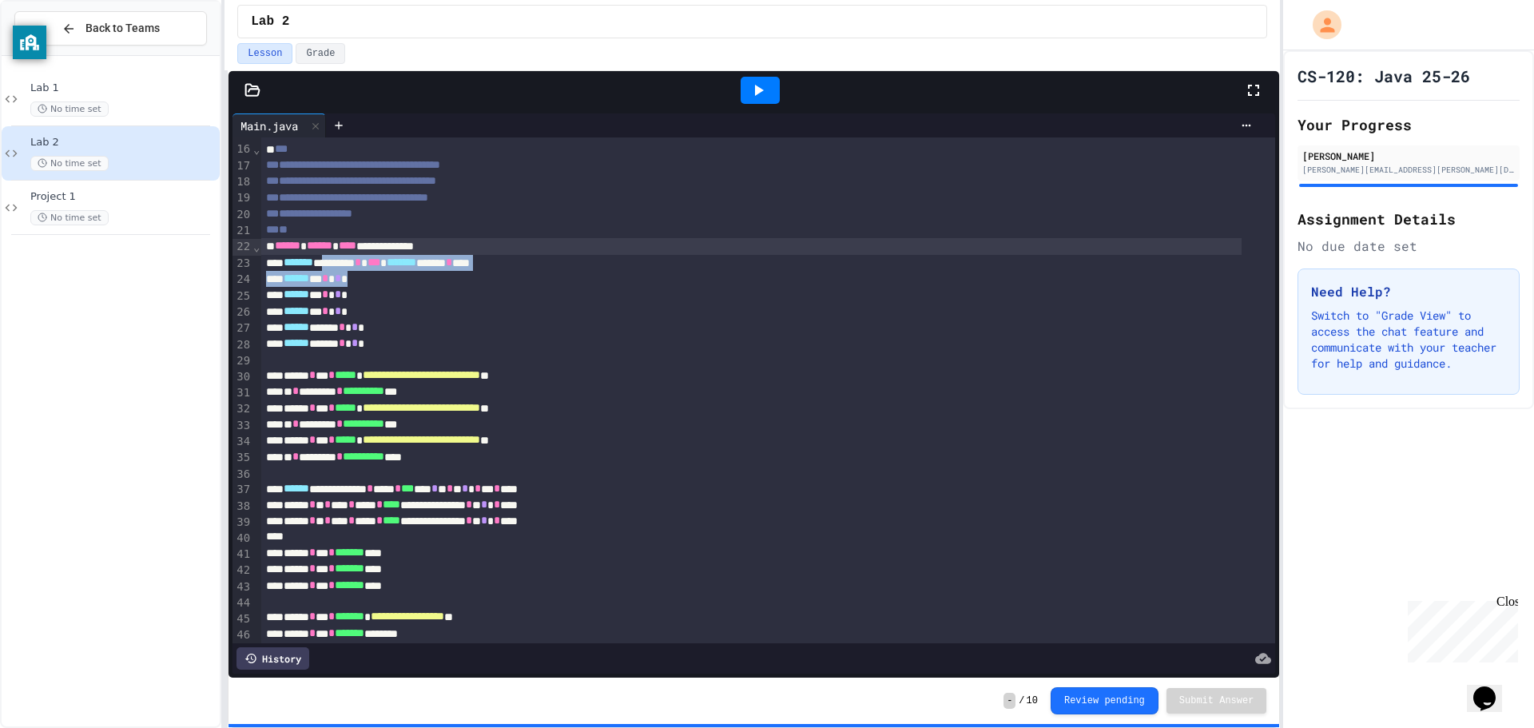 The height and width of the screenshot is (728, 1534). Describe the element at coordinates (242, 458) in the screenshot. I see `div: 35` at that location.